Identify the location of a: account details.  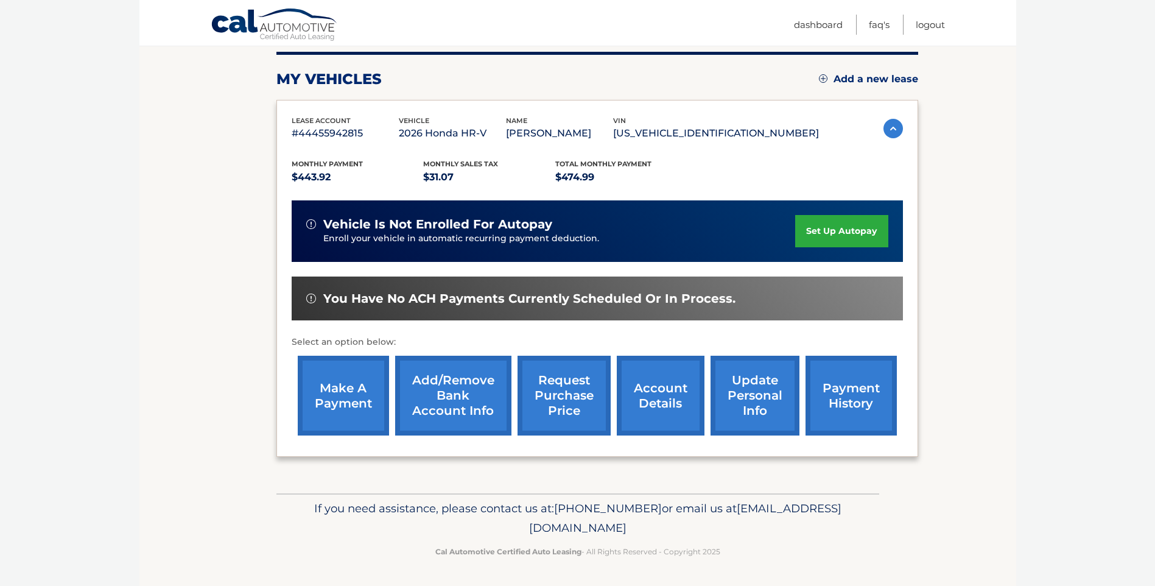
(660, 395).